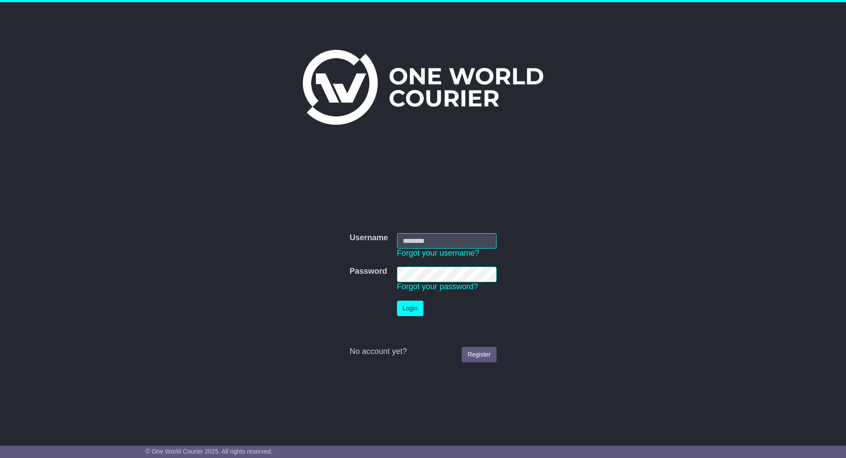  I want to click on span: © One World Courier 2025. All rights reserved., so click(209, 451).